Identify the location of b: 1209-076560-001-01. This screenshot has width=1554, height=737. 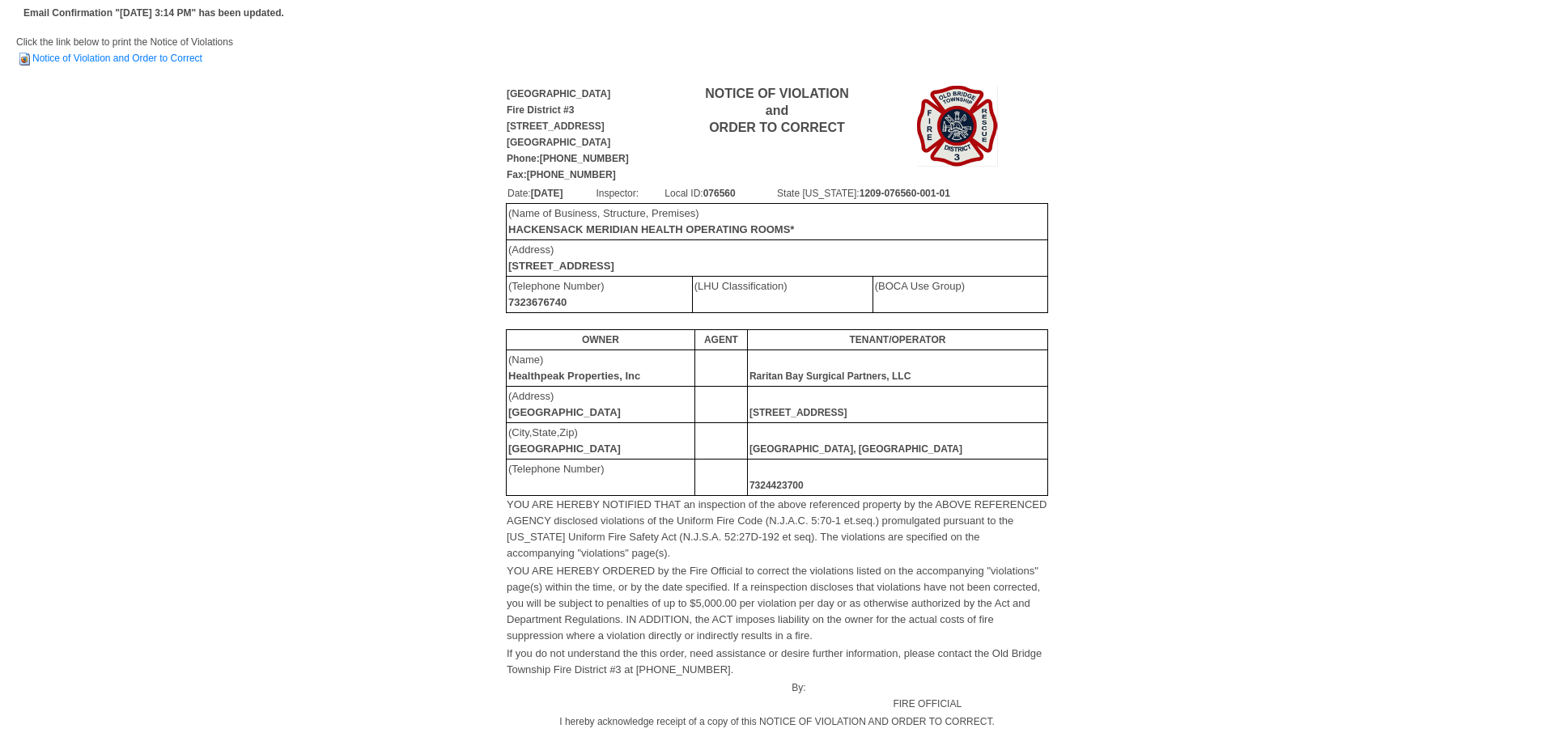
(905, 193).